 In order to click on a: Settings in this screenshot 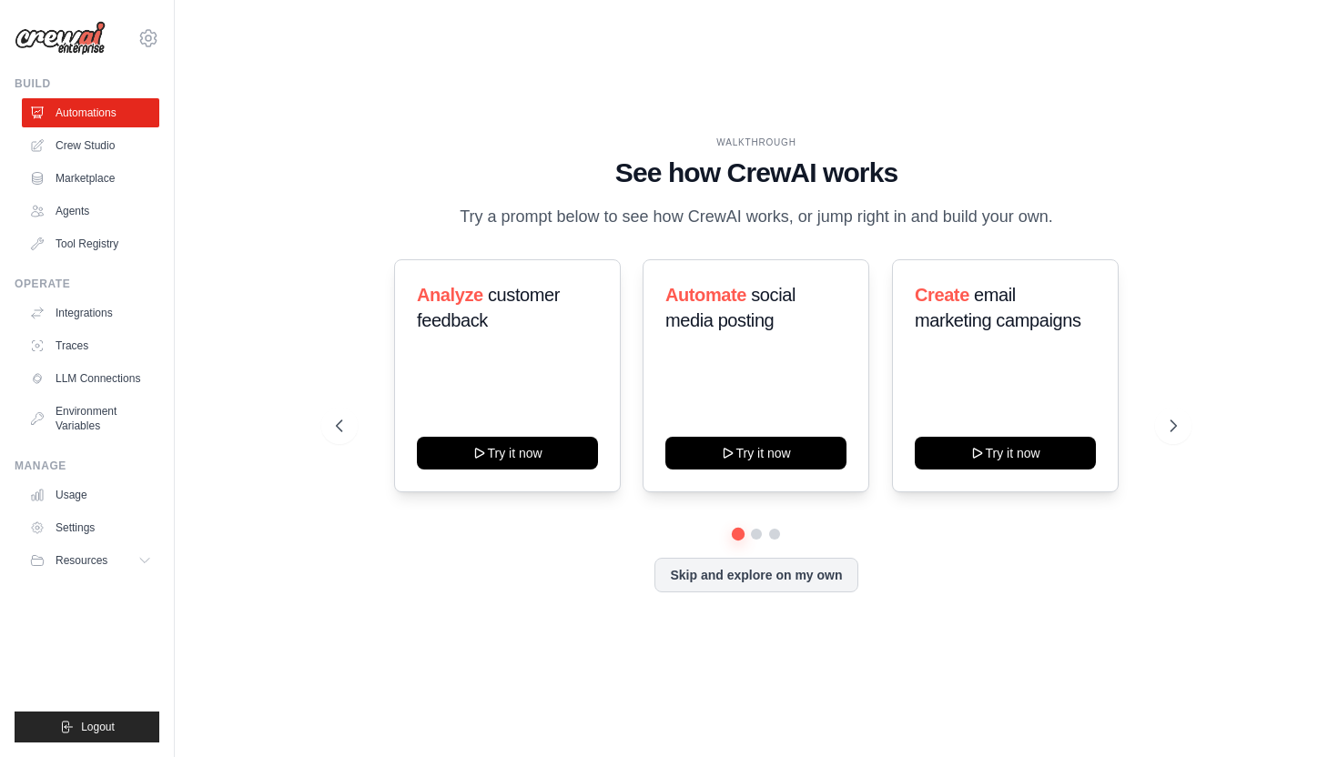, I will do `click(90, 528)`.